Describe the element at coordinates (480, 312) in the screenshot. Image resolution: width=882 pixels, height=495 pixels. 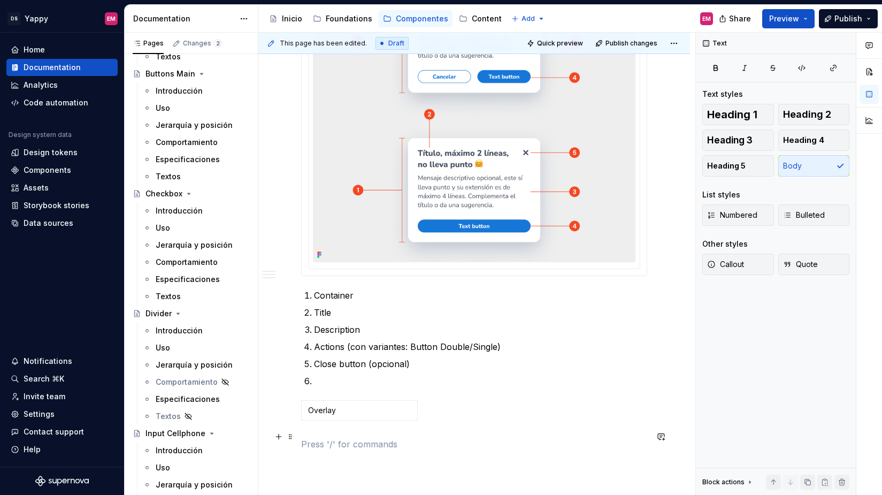
I see `p: Title` at that location.